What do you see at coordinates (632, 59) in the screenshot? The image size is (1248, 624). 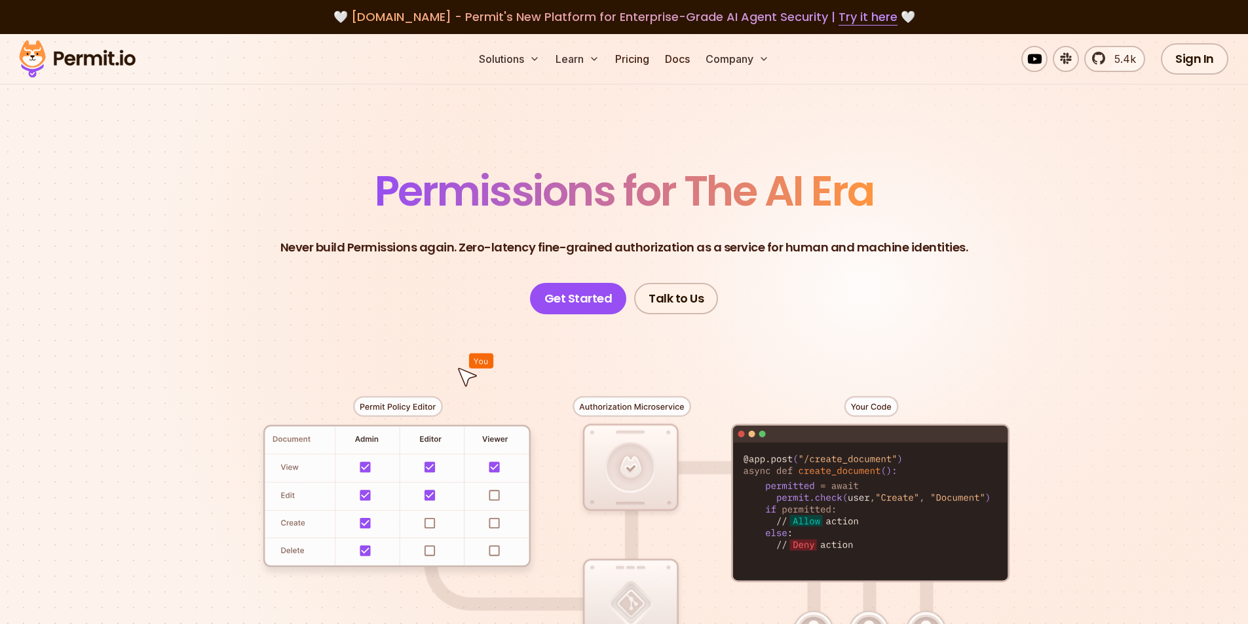 I see `a: Pricing` at bounding box center [632, 59].